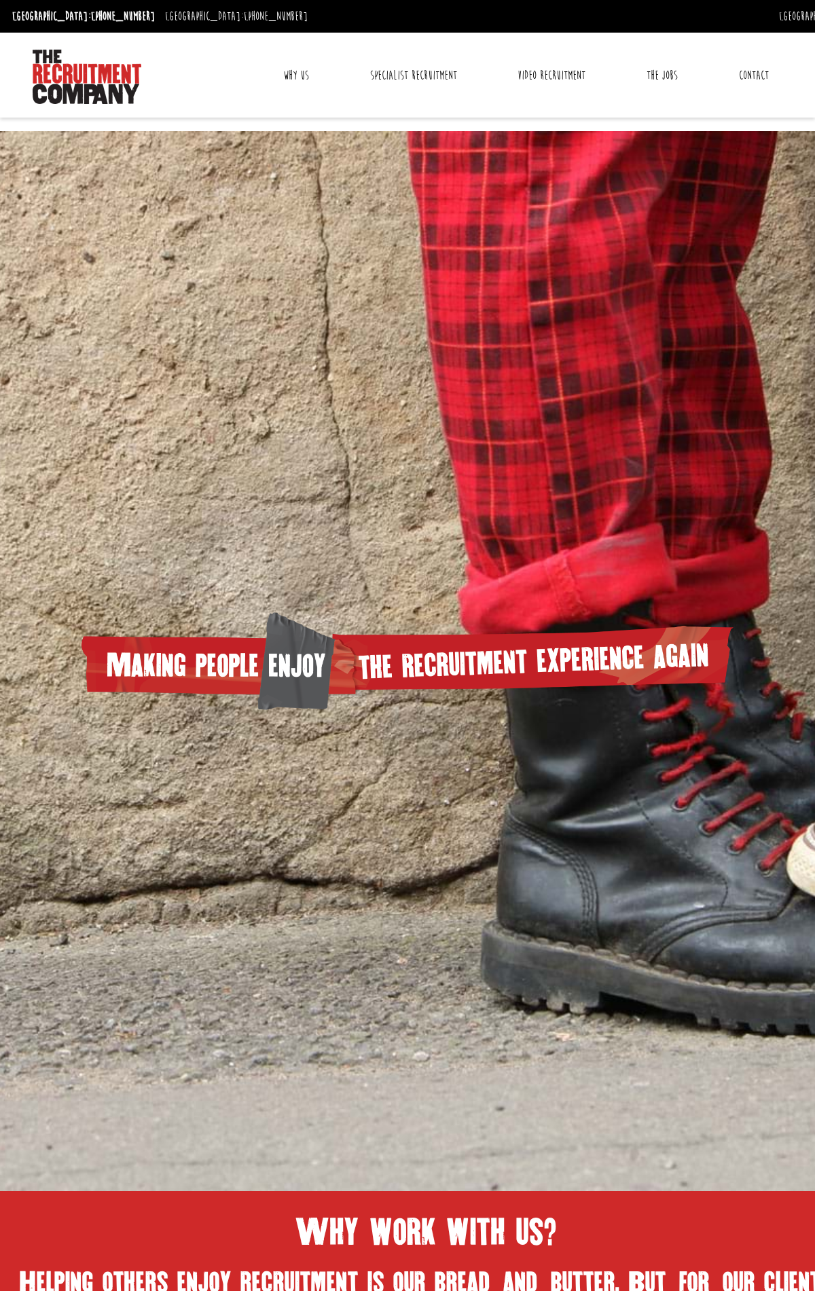 The height and width of the screenshot is (1291, 815). What do you see at coordinates (87, 77) in the screenshot?
I see `img: The Recruitment Company` at bounding box center [87, 77].